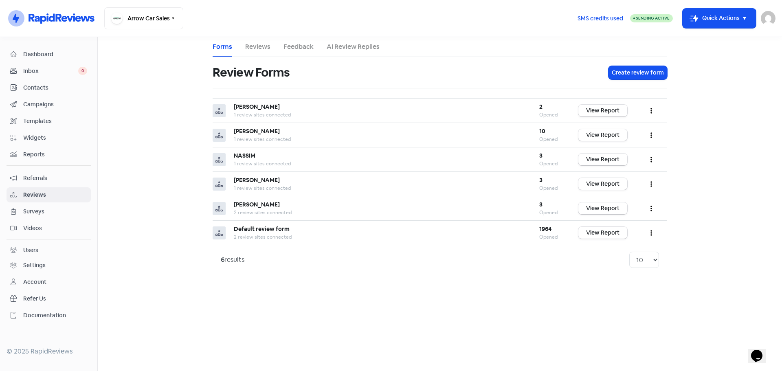 This screenshot has height=371, width=782. I want to click on a: AI Review Replies, so click(353, 47).